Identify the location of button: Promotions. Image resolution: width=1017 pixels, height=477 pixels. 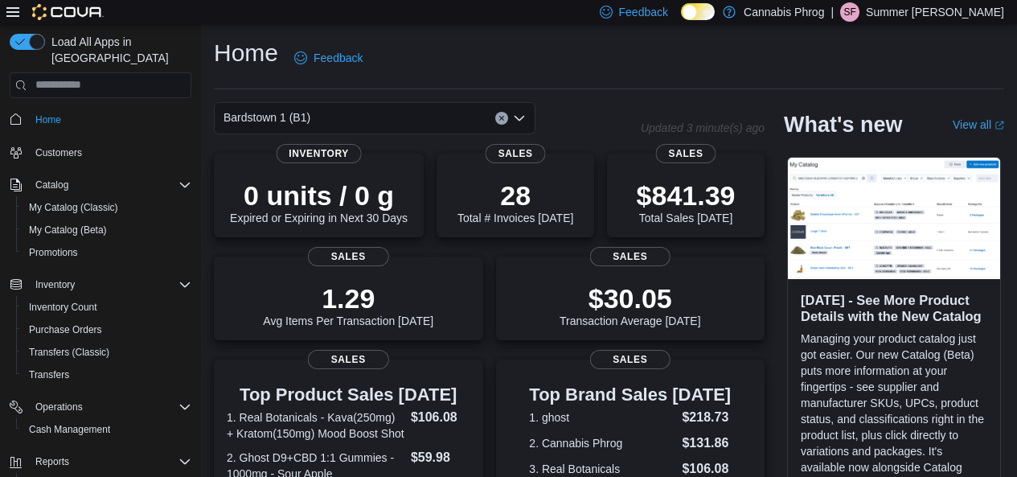
(107, 253).